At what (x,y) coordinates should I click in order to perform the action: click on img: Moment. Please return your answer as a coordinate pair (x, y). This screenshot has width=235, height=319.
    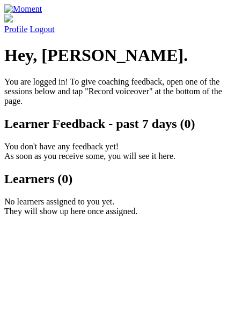
    Looking at the image, I should click on (23, 9).